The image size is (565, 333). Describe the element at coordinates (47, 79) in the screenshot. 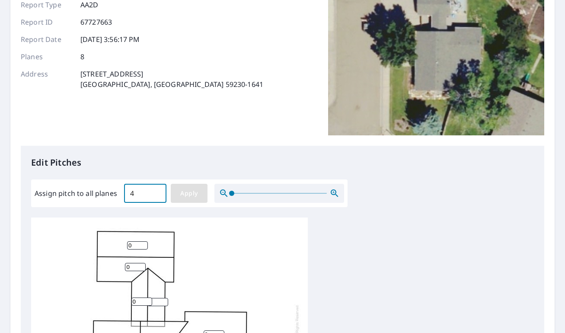

I see `p: Address` at that location.